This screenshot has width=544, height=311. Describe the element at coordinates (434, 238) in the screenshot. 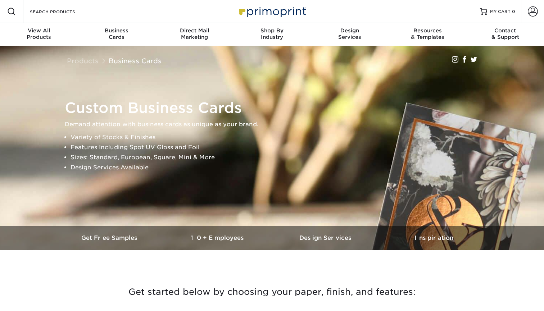

I see `h3: Inspiration` at that location.